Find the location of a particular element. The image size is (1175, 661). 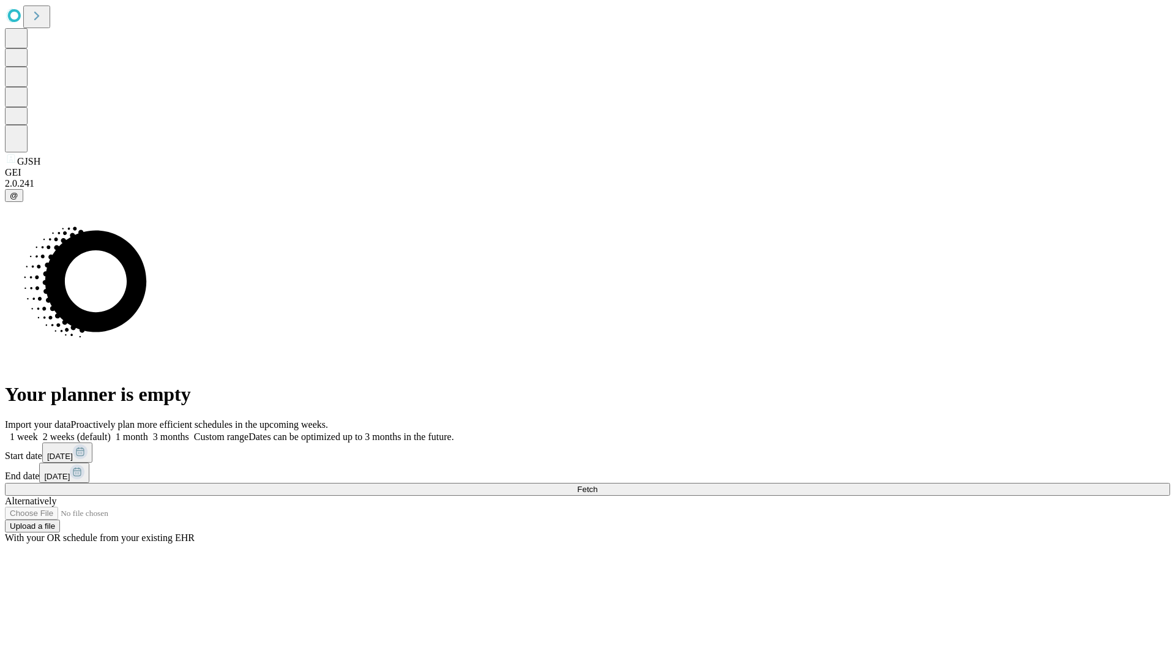

div: End date is located at coordinates (588, 473).